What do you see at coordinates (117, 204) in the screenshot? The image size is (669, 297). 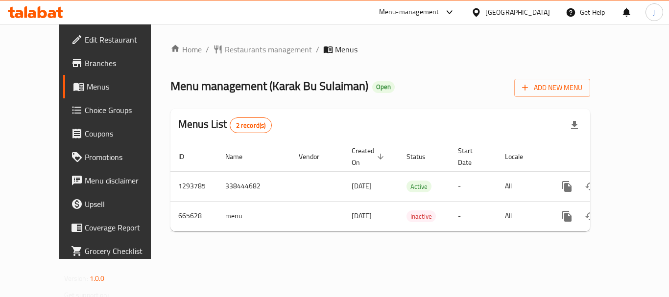 I see `a: Upsell` at bounding box center [117, 204].